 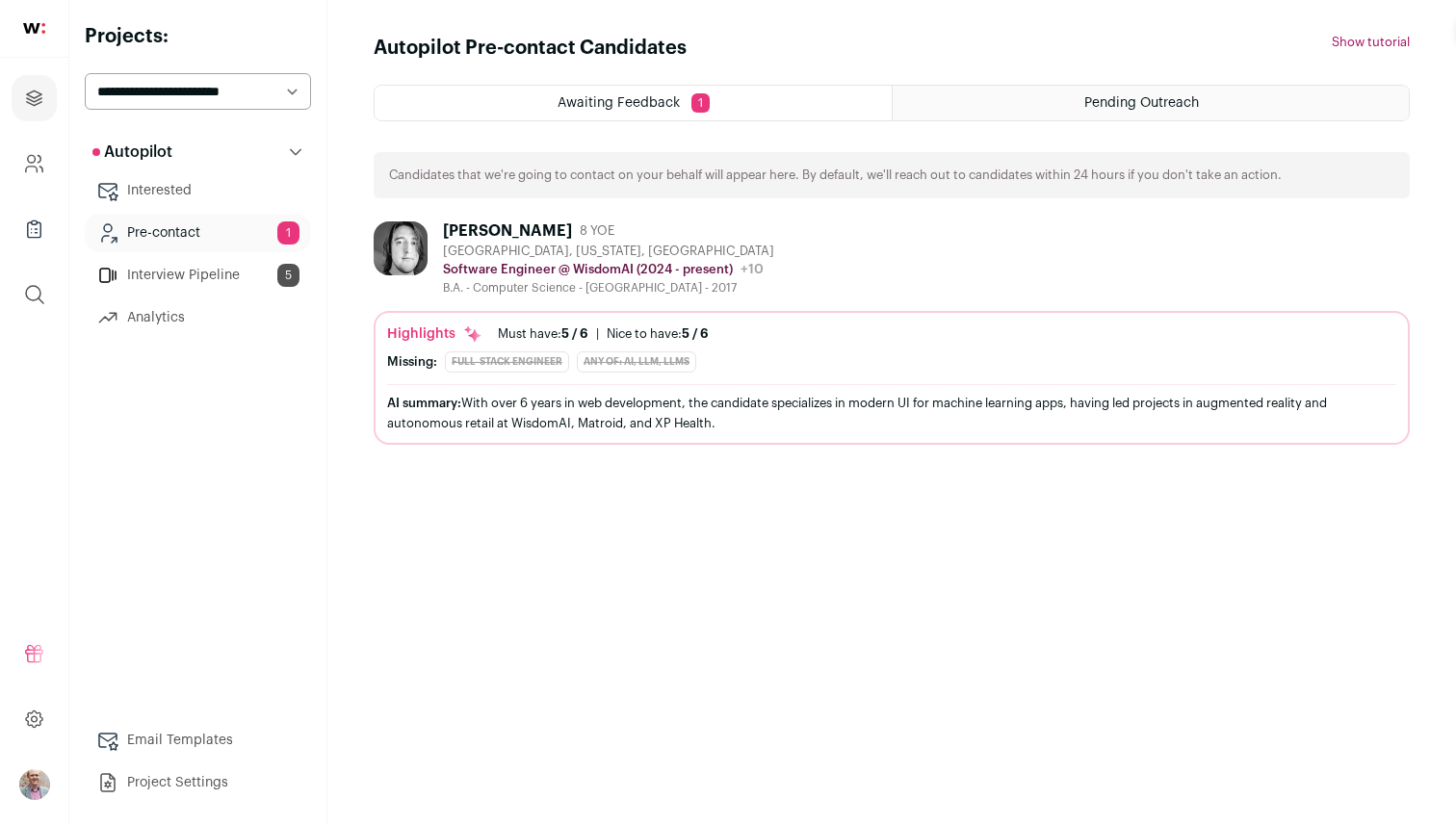 I want to click on button: Show tutorial, so click(x=1370, y=42).